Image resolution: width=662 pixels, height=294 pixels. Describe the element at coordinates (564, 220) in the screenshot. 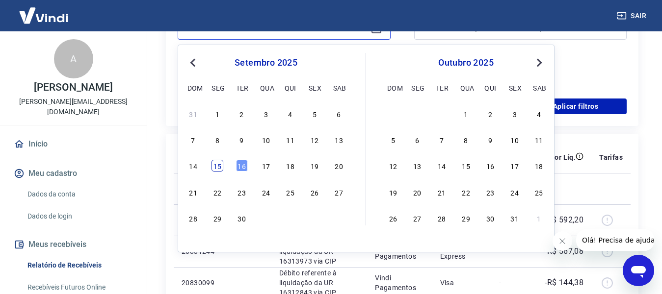

I see `p: -R$ 592,20` at that location.